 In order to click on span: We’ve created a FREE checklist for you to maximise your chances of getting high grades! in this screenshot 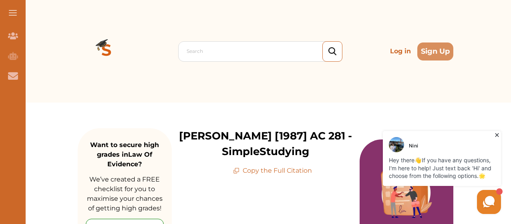, I will do `click(125, 193)`.